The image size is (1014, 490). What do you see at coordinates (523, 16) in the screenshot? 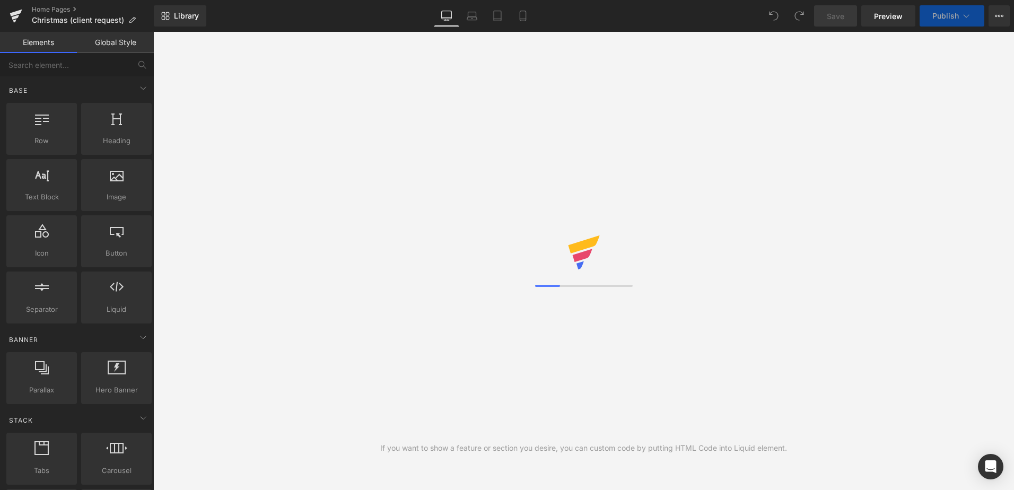
I see `a: Mobile` at bounding box center [523, 16].